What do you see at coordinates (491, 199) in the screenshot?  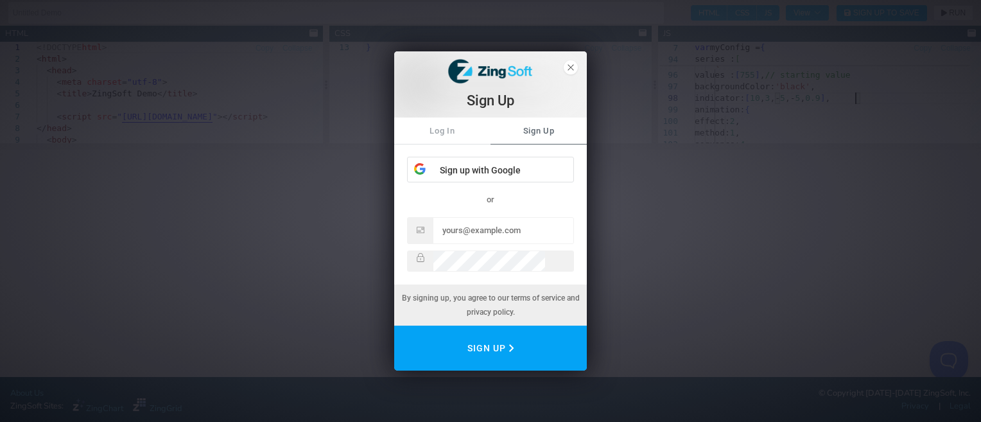 I see `span: or` at bounding box center [491, 199].